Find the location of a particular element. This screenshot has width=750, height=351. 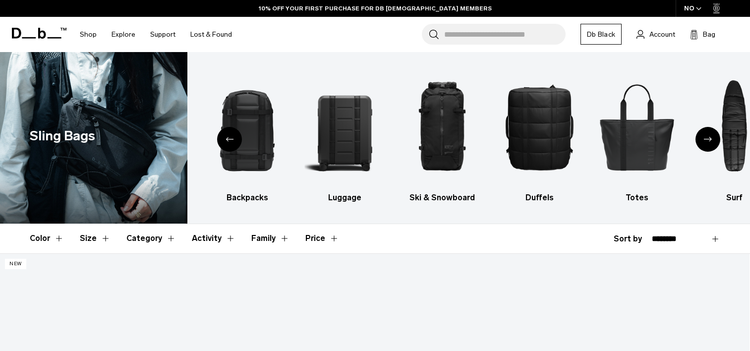

h3: All products is located at coordinates (150, 198).